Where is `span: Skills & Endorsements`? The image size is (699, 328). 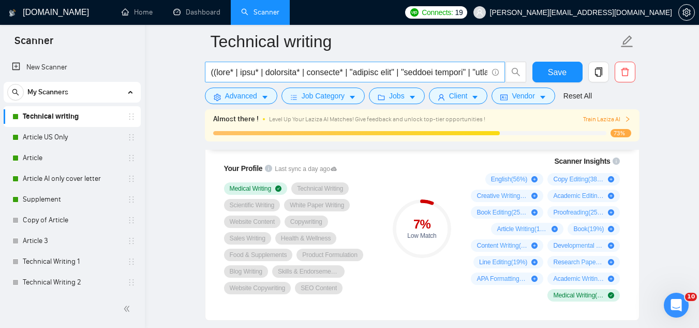 span: Skills & Endorsements is located at coordinates (309, 271).